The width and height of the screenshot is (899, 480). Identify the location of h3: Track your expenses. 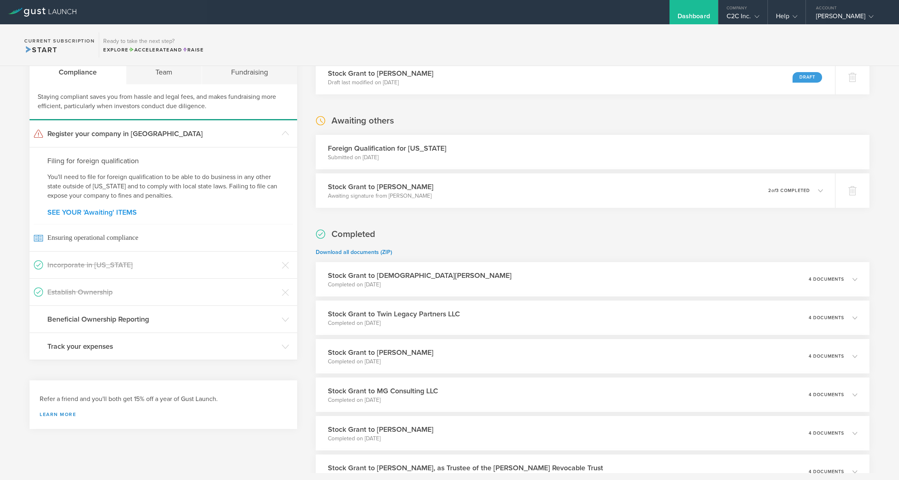
(162, 346).